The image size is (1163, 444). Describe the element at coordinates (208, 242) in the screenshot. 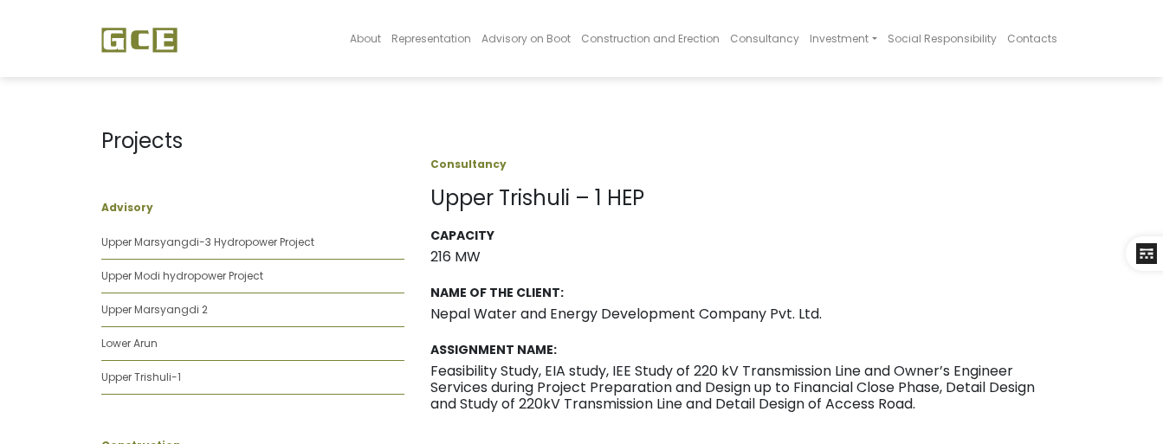

I see `a: Upper Marsyangdi-3 Hydropower Project` at that location.